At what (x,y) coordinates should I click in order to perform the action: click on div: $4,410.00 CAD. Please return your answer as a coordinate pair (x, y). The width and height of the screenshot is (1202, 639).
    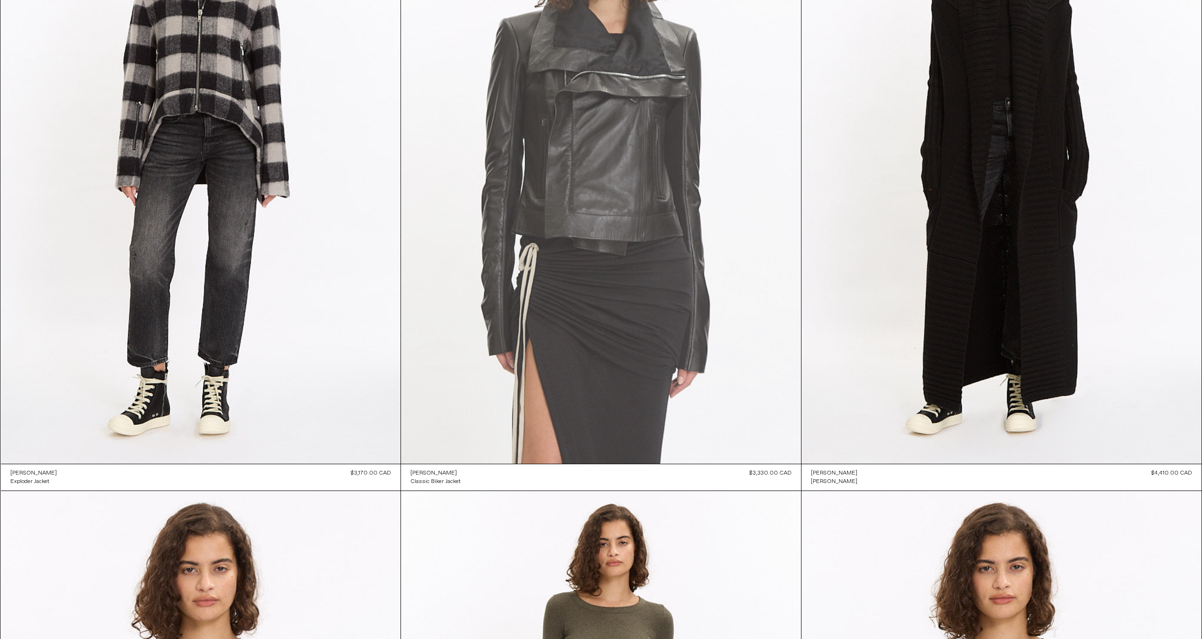
    Looking at the image, I should click on (1172, 473).